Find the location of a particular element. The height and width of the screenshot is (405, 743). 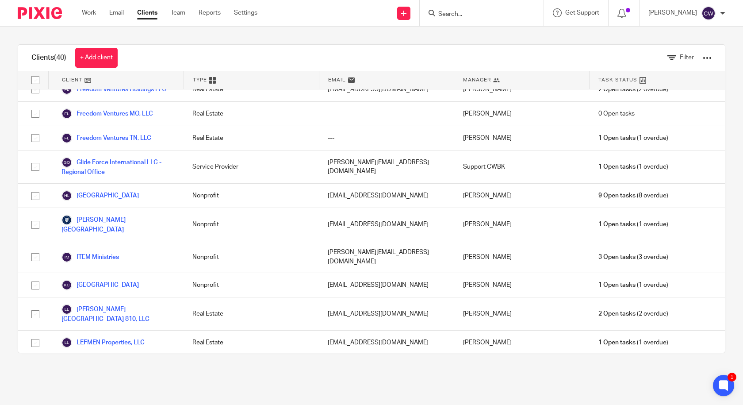

a: Team is located at coordinates (178, 13).